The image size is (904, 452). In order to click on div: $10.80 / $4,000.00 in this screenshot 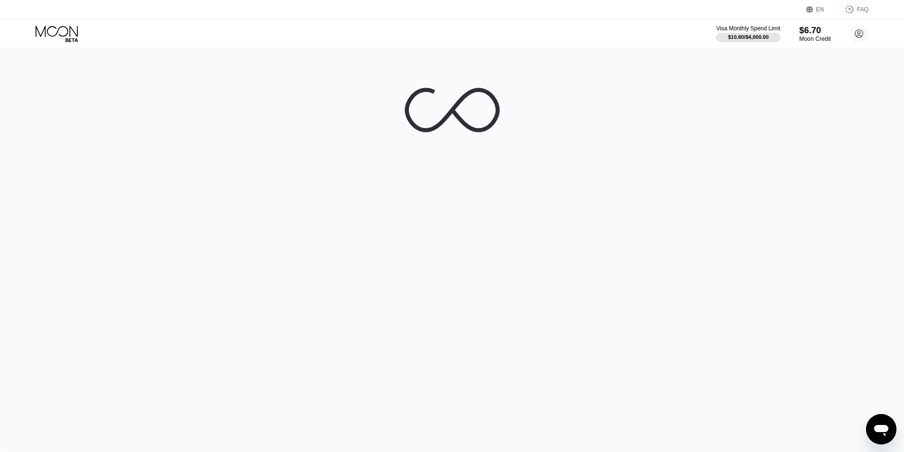, I will do `click(748, 37)`.